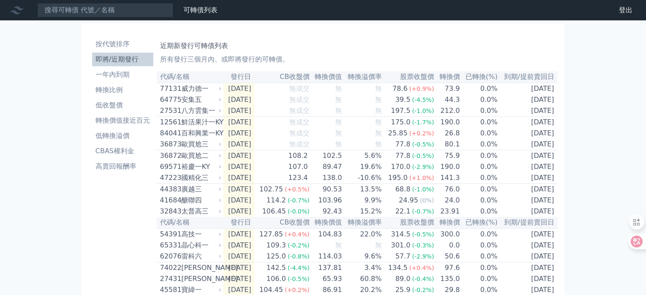 The width and height of the screenshot is (646, 295). Describe the element at coordinates (297, 234) in the screenshot. I see `span: (+0.4%)` at that location.